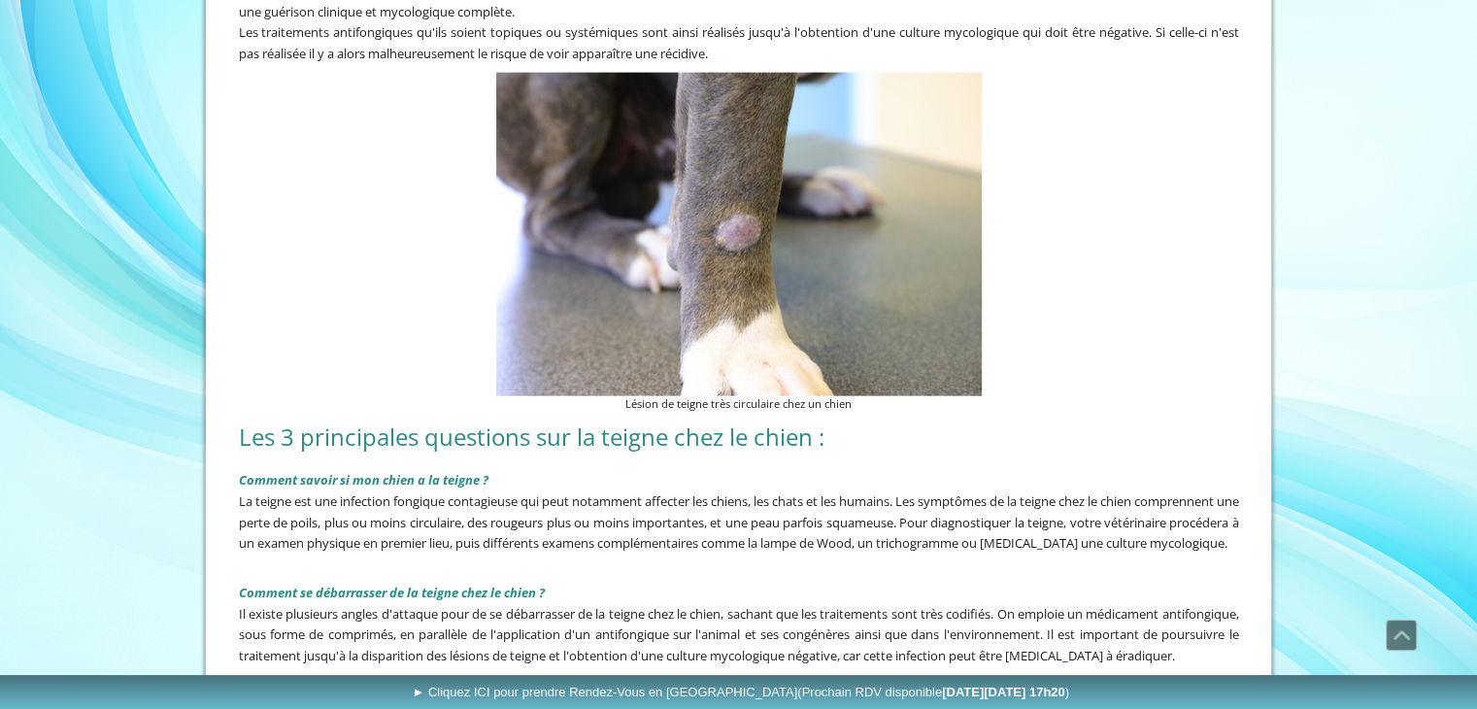 Image resolution: width=1477 pixels, height=709 pixels. What do you see at coordinates (739, 43) in the screenshot?
I see `span: Les traitements antifongiques qu'ils soient topiques ou systémiques sont ainsi réalisés jusqu'à l...` at bounding box center [739, 43].